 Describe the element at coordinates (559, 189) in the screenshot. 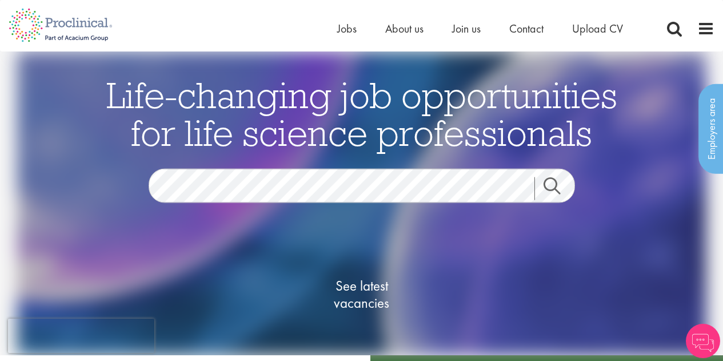

I see `a: Job search submit button` at that location.